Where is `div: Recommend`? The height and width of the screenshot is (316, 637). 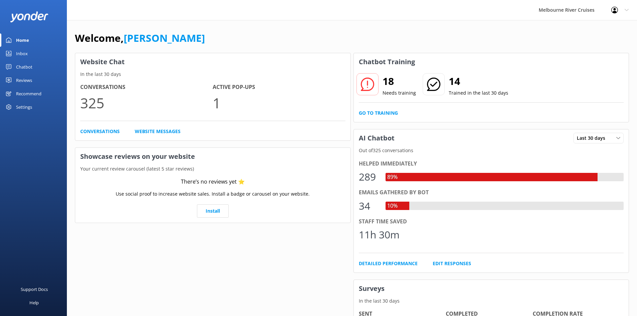 div: Recommend is located at coordinates (29, 94).